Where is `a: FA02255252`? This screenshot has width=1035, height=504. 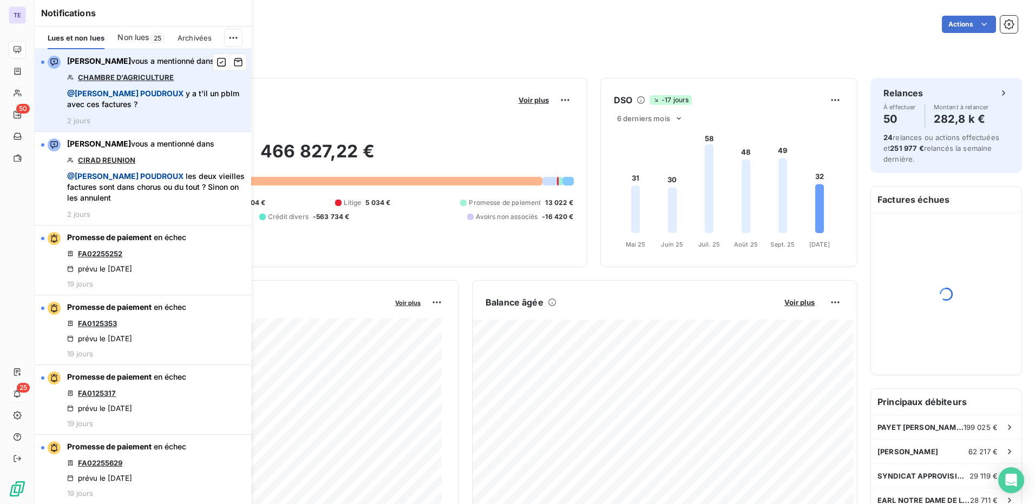
a: FA02255252 is located at coordinates (100, 254).